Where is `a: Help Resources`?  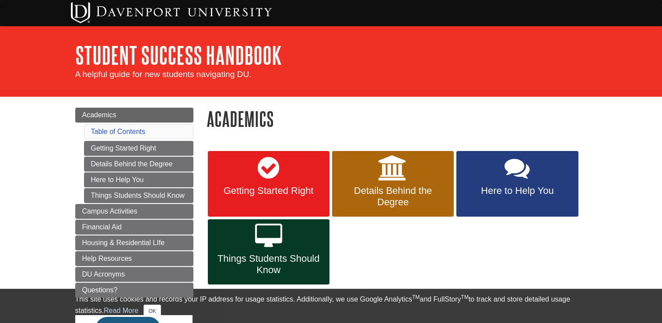 a: Help Resources is located at coordinates (134, 258).